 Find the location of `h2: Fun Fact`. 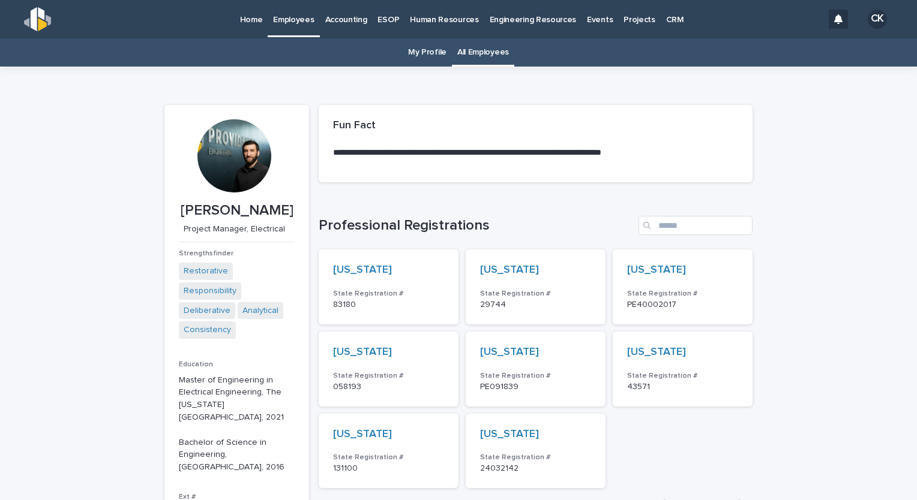

h2: Fun Fact is located at coordinates (354, 126).